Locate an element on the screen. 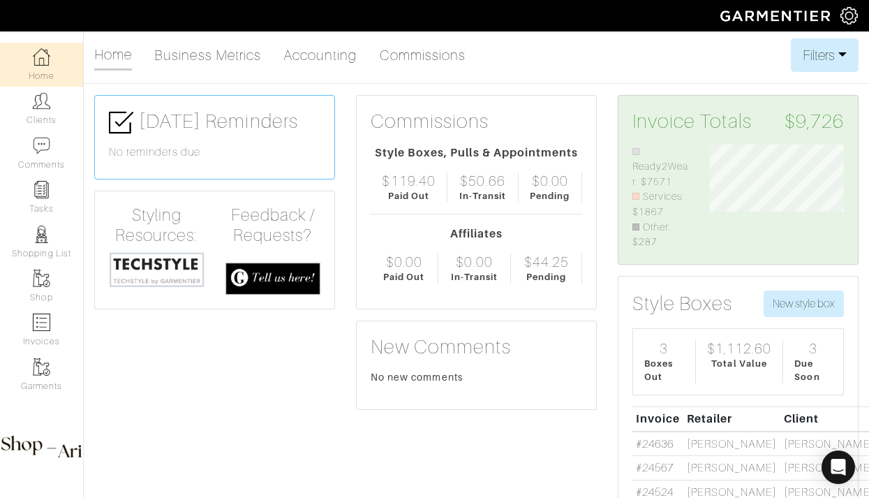 This screenshot has height=498, width=869. div: No new comments is located at coordinates (476, 377).